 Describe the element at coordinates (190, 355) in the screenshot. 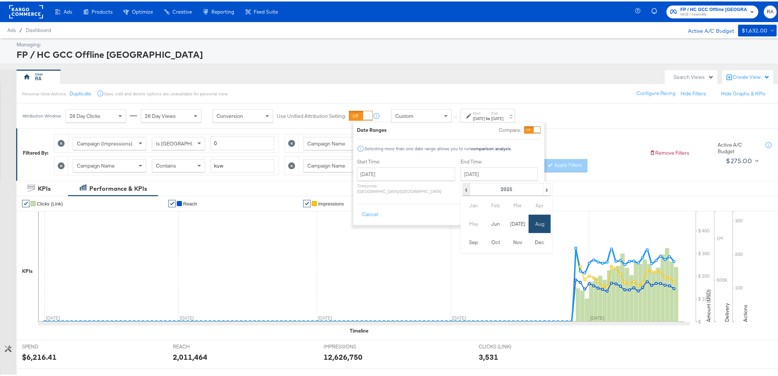

I see `div: 2,011,464` at that location.